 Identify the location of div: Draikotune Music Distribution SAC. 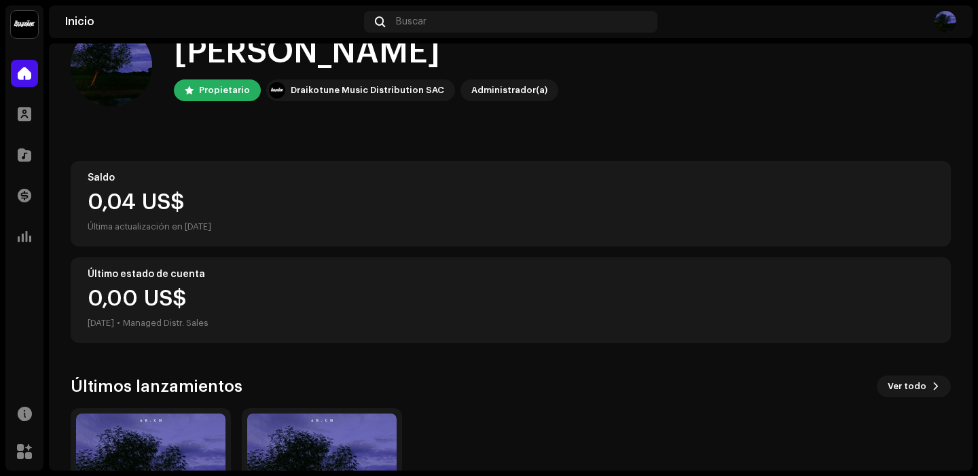
(367, 90).